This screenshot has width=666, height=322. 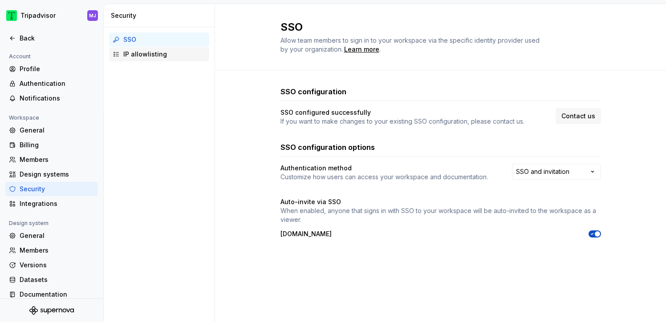 What do you see at coordinates (57, 84) in the screenshot?
I see `div: Authentication` at bounding box center [57, 84].